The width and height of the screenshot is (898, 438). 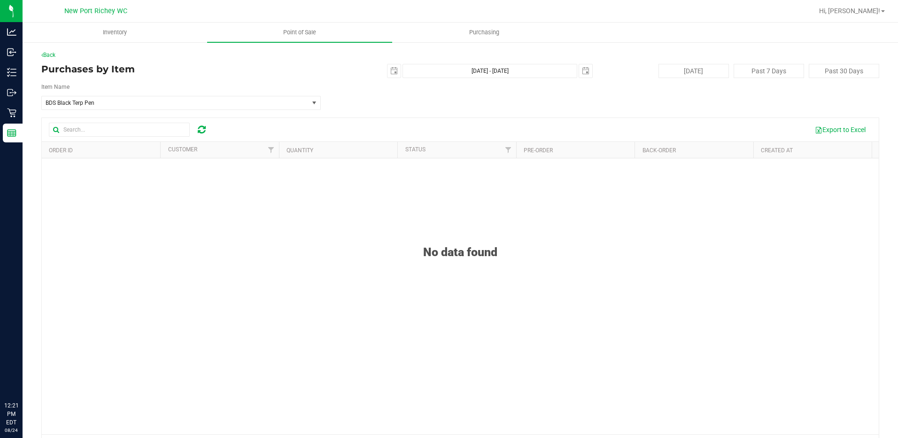 I want to click on span: Point of Sale, so click(x=300, y=32).